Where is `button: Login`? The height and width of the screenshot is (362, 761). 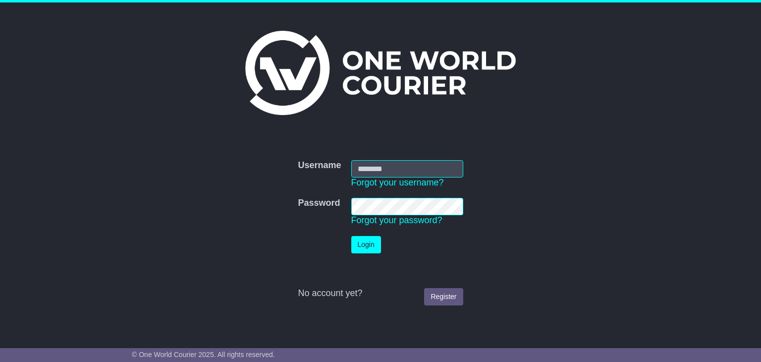
button: Login is located at coordinates (366, 244).